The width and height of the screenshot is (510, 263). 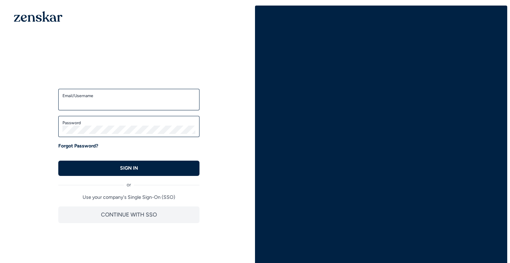 What do you see at coordinates (129, 215) in the screenshot?
I see `button: CONTINUE WITH SSO` at bounding box center [129, 215].